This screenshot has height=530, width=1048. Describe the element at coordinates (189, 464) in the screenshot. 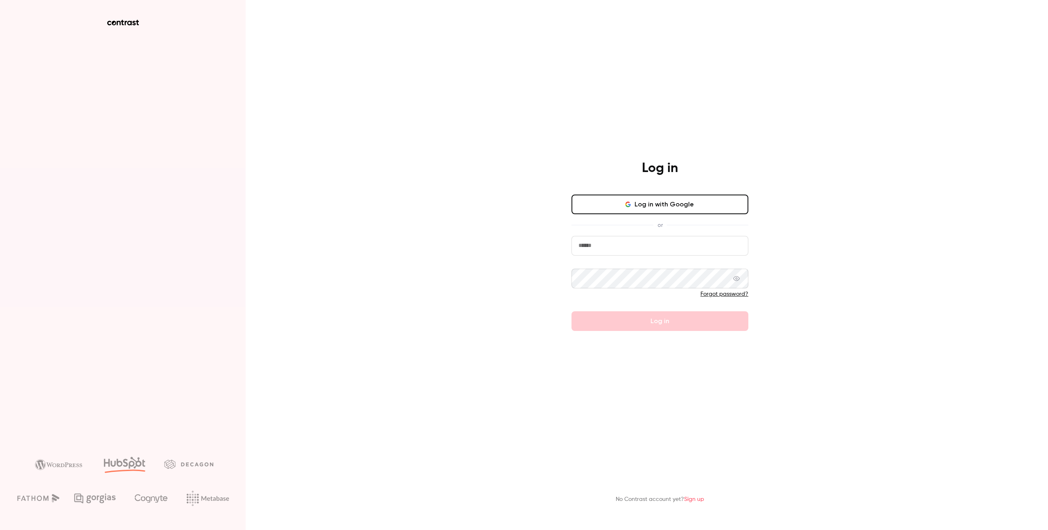

I see `img: decagon` at that location.